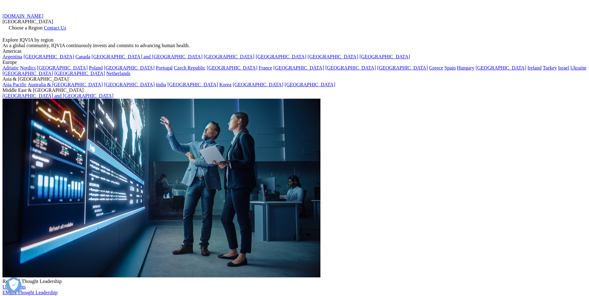  I want to click on a: Israel, so click(564, 68).